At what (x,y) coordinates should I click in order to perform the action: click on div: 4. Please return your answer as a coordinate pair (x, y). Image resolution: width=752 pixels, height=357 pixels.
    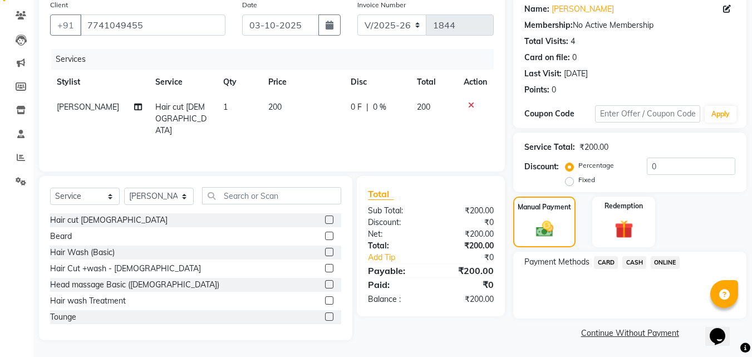
    Looking at the image, I should click on (572, 41).